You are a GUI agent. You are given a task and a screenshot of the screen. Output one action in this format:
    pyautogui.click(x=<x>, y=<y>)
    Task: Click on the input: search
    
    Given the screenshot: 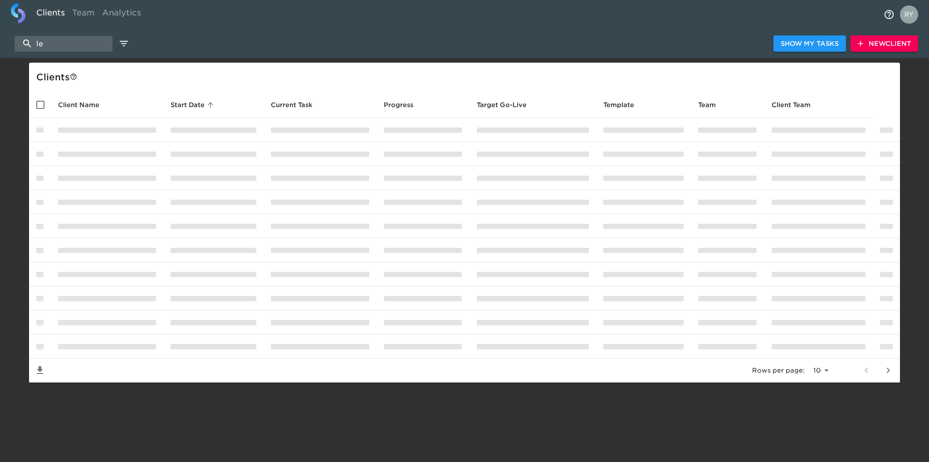 What is the action you would take?
    pyautogui.click(x=64, y=44)
    